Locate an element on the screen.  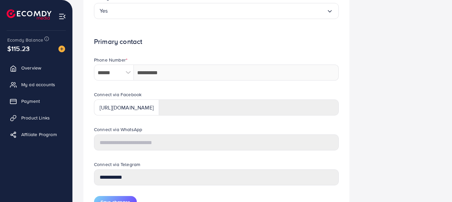
h1: Primary contact is located at coordinates (216, 42).